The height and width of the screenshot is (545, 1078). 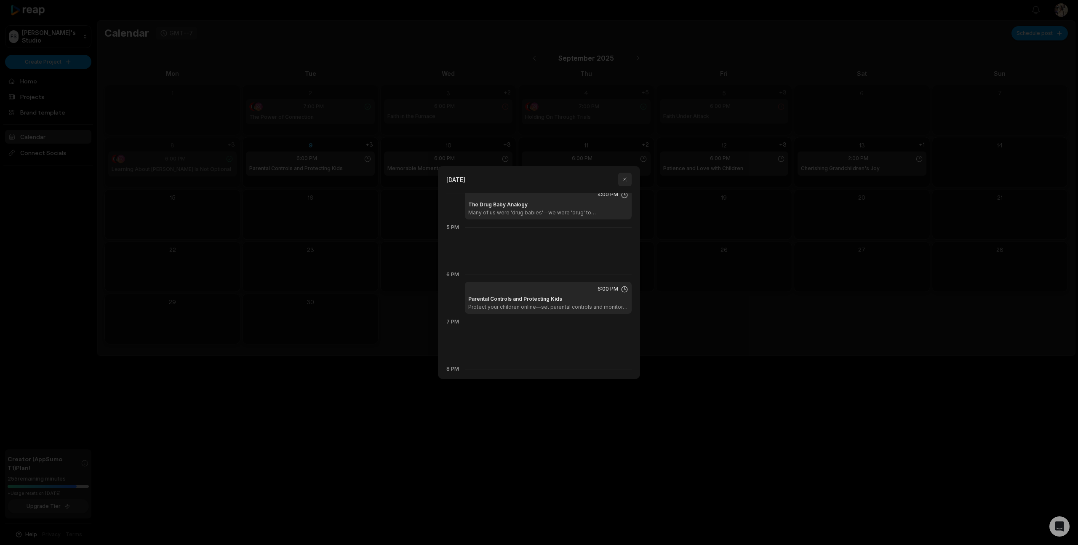 I want to click on span: 4:00 PM, so click(x=608, y=195).